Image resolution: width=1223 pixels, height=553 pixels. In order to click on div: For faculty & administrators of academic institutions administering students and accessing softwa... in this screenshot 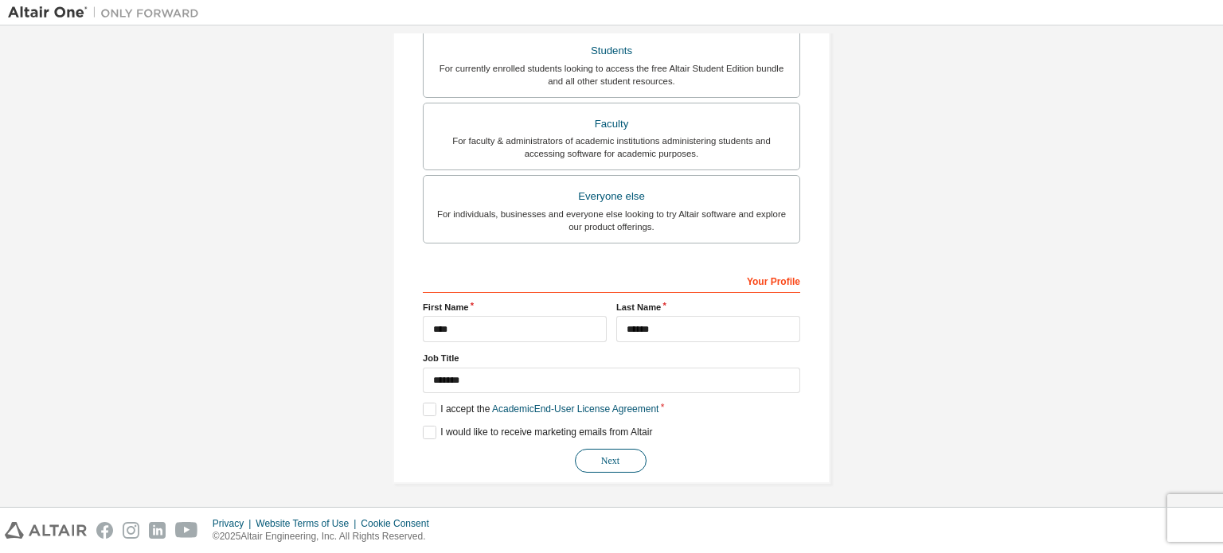, I will do `click(612, 147)`.